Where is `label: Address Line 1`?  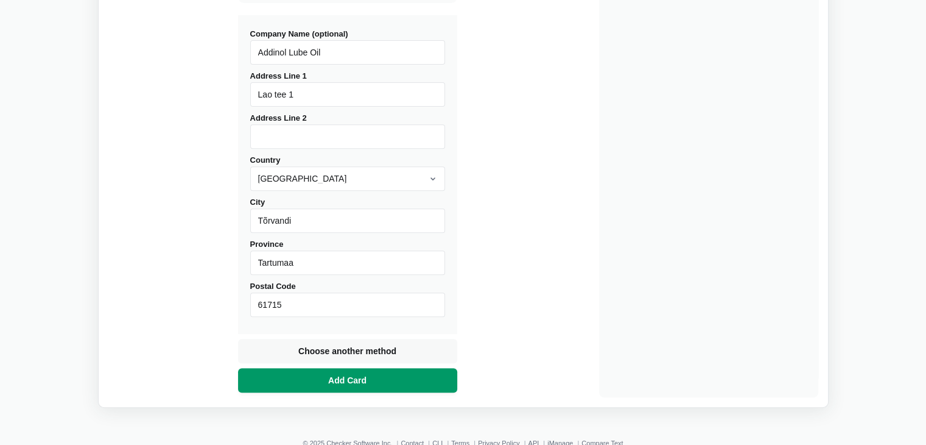 label: Address Line 1 is located at coordinates (348, 89).